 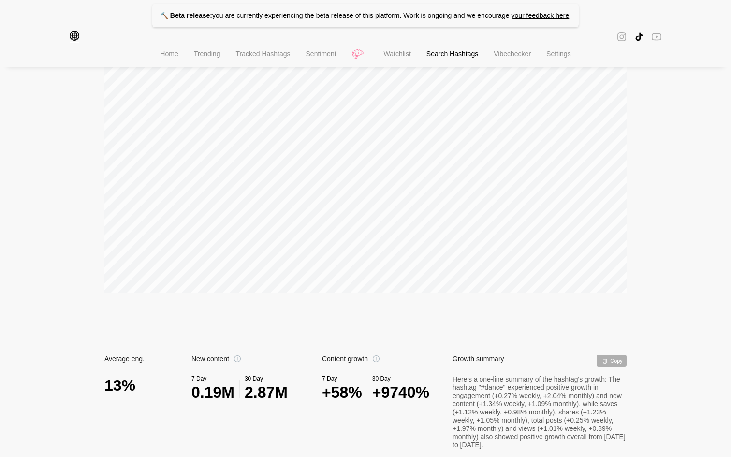 I want to click on span: Home, so click(x=169, y=54).